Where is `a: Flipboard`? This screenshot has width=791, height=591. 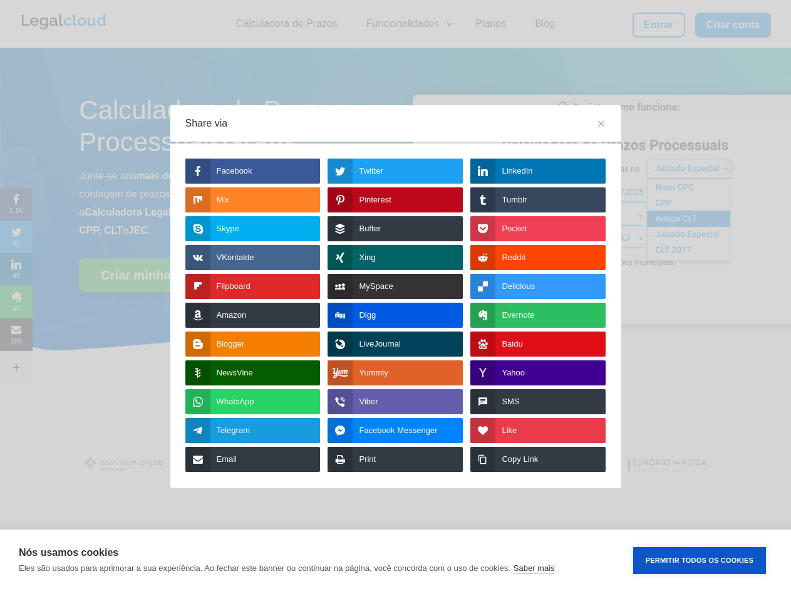
a: Flipboard is located at coordinates (253, 286).